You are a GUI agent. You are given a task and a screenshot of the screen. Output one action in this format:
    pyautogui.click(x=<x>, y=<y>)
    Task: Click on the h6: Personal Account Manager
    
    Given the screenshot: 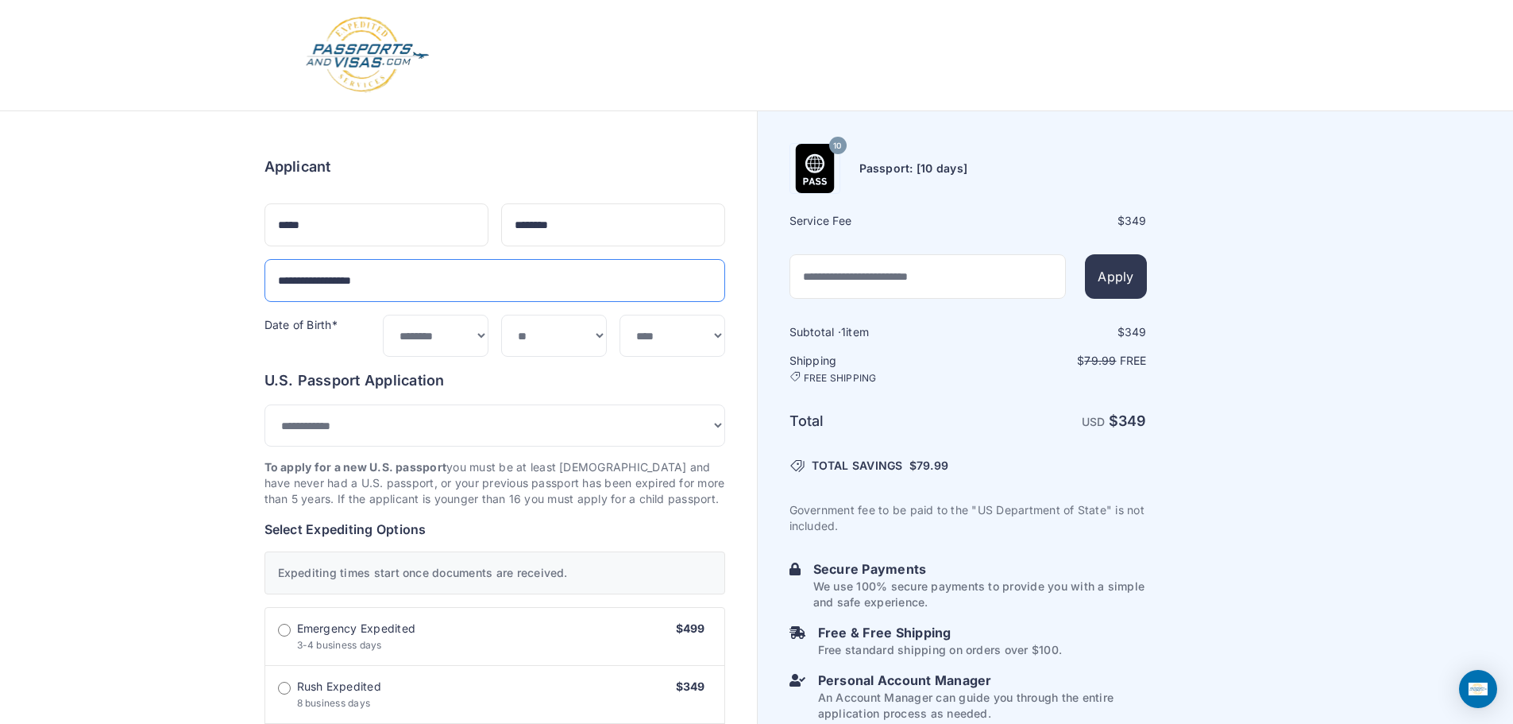 What is the action you would take?
    pyautogui.click(x=983, y=680)
    